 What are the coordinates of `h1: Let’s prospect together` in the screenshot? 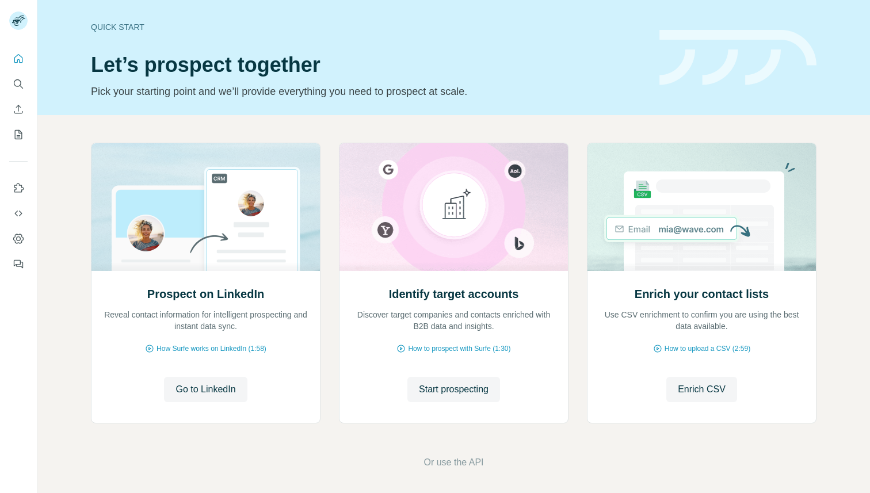 It's located at (368, 65).